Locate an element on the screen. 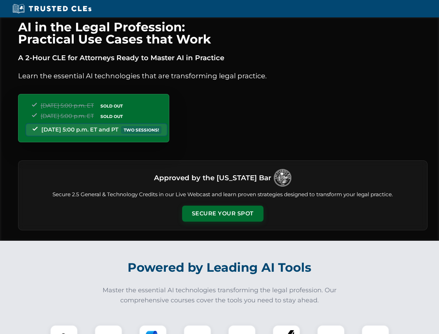  p: A 2-Hour CLE for Attorneys Ready to Master AI in Practice is located at coordinates (223, 58).